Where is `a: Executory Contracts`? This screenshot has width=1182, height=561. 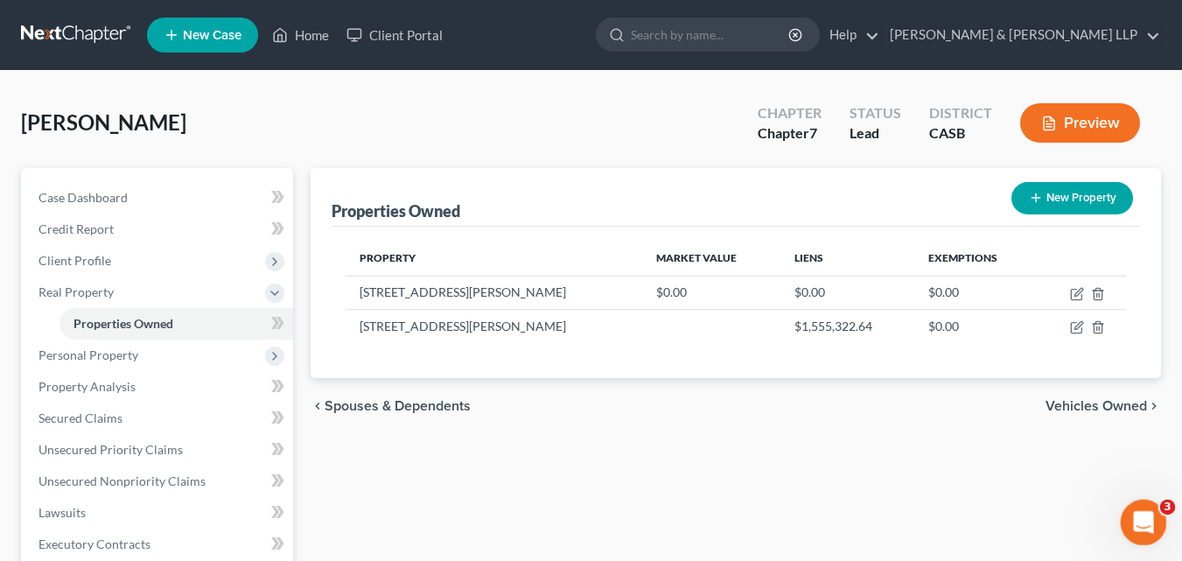
a: Executory Contracts is located at coordinates (158, 544).